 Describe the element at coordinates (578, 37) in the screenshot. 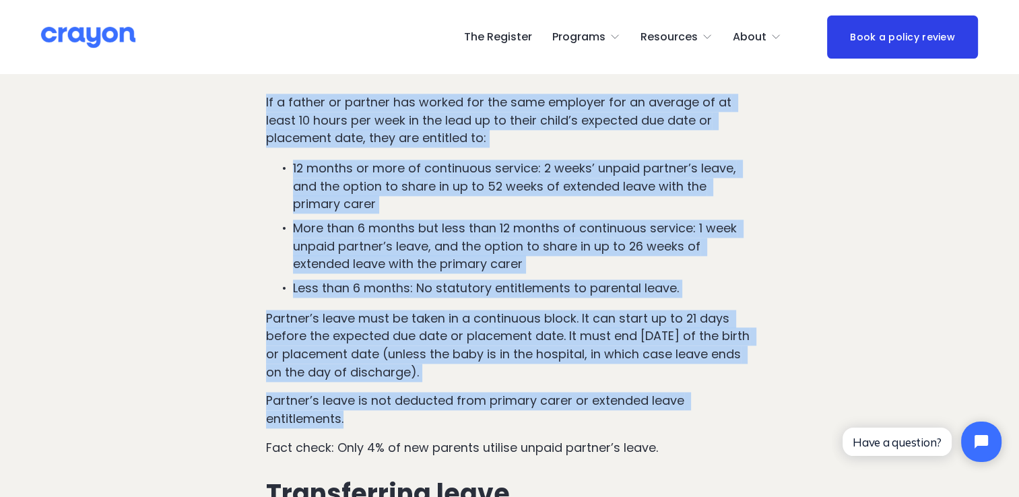

I see `span: Programs` at that location.